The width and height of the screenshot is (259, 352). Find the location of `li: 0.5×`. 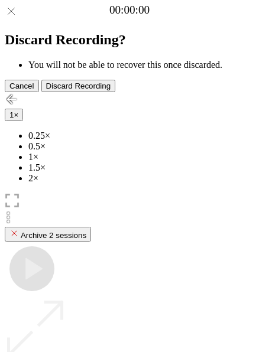

li: 0.5× is located at coordinates (141, 146).